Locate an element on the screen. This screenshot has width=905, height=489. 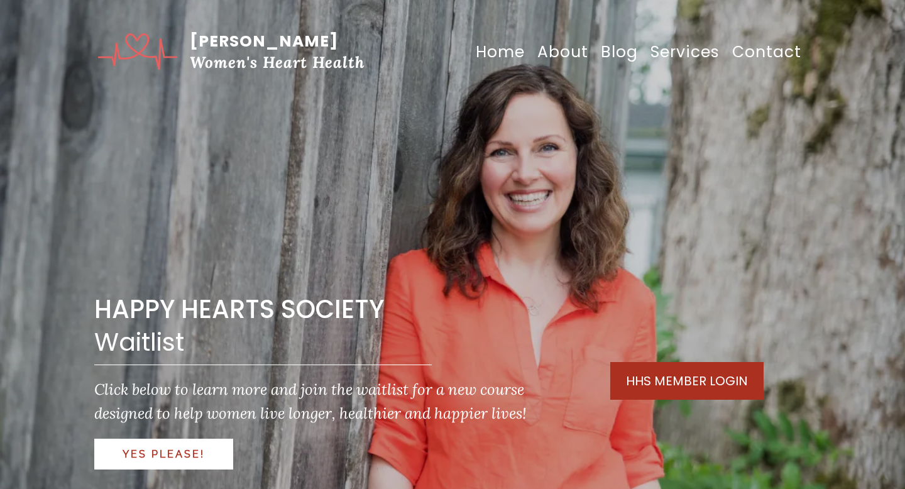
span: YES PLEASE! is located at coordinates (163, 454).